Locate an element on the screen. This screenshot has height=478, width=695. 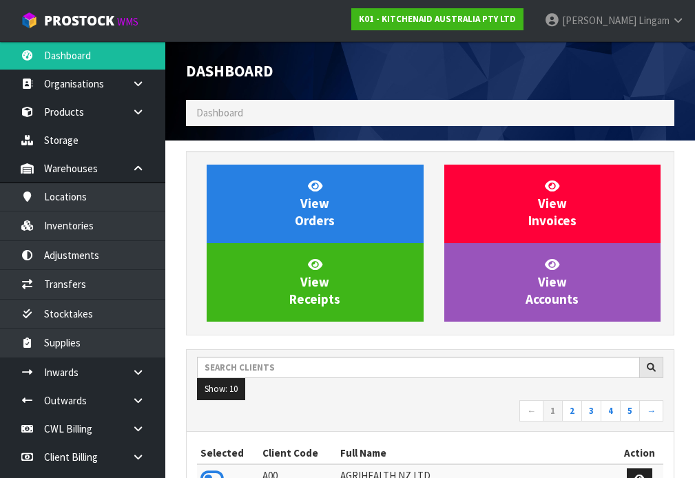
a: ViewReceipts is located at coordinates (315, 283).